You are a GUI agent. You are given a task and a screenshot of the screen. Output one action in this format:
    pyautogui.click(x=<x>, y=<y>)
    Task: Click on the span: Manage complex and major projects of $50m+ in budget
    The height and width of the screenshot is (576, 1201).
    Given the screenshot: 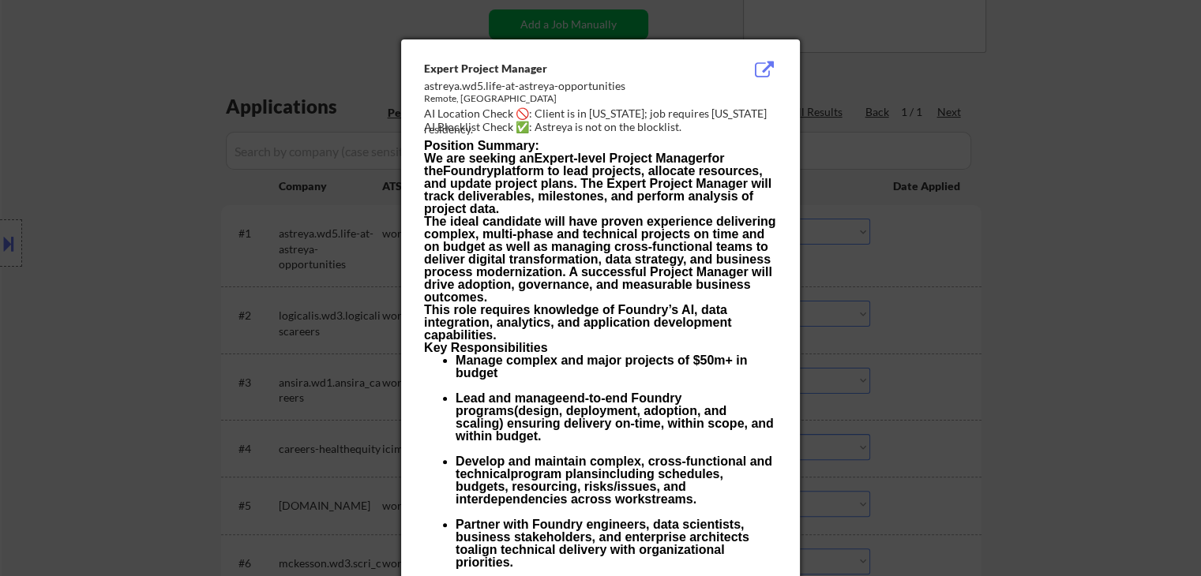 What is the action you would take?
    pyautogui.click(x=601, y=366)
    